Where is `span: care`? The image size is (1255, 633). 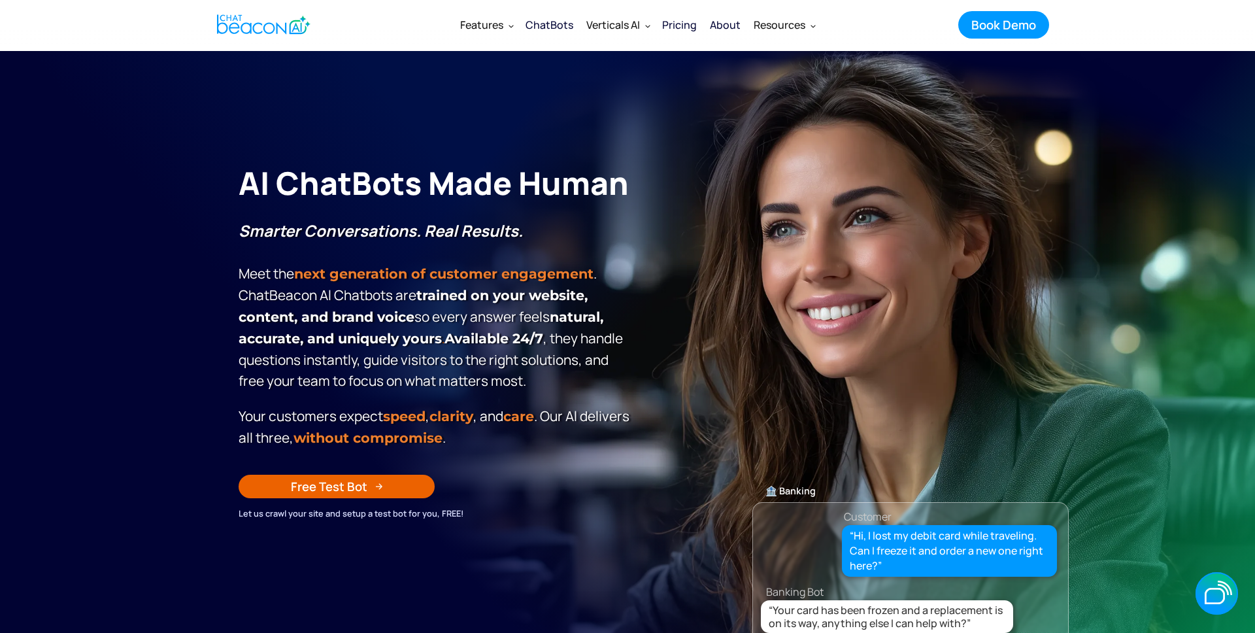 span: care is located at coordinates (518, 416).